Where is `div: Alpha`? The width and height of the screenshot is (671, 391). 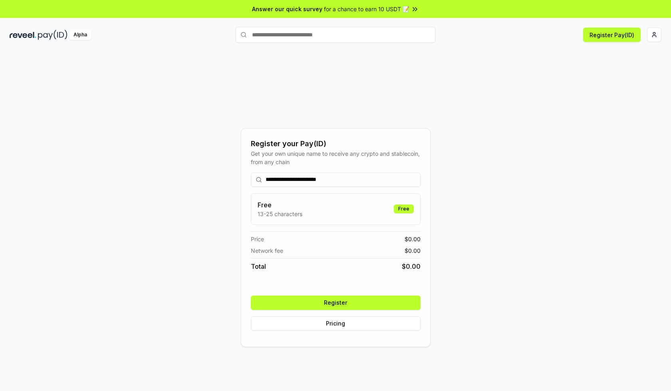
div: Alpha is located at coordinates (80, 35).